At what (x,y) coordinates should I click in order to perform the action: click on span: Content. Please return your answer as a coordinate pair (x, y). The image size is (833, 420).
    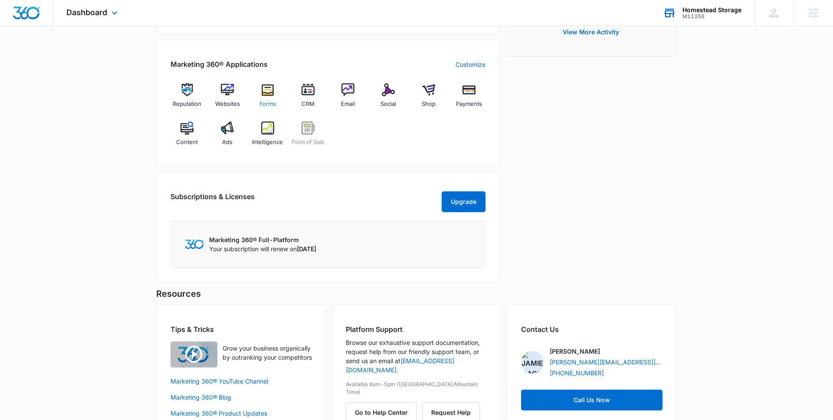
    Looking at the image, I should click on (187, 142).